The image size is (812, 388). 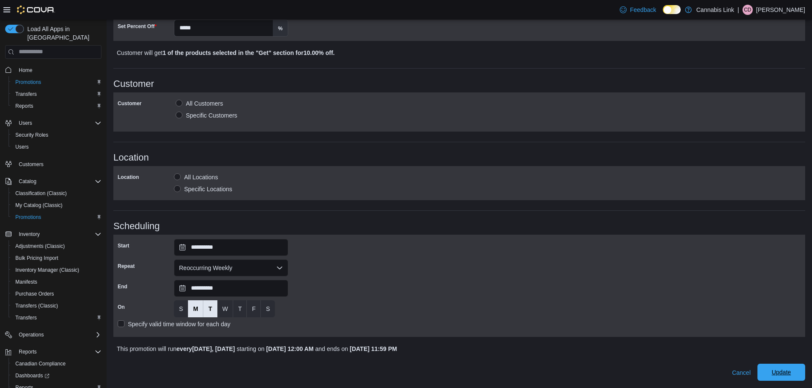 I want to click on button: Operations, so click(x=53, y=335).